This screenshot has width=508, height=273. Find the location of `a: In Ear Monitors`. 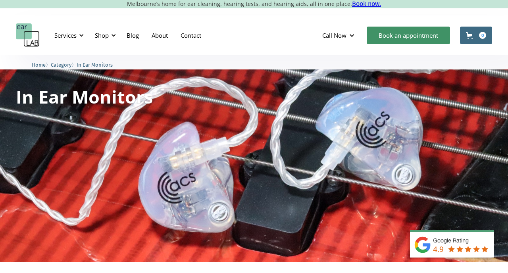

a: In Ear Monitors is located at coordinates (94, 64).